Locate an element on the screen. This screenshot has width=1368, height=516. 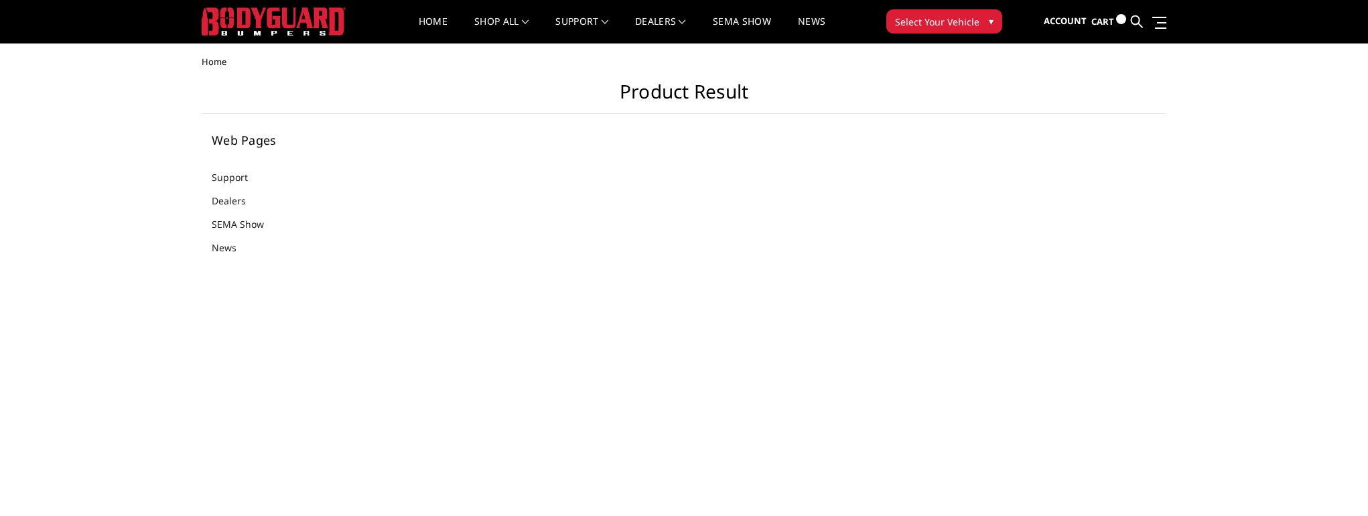
span: Account is located at coordinates (1065, 21).